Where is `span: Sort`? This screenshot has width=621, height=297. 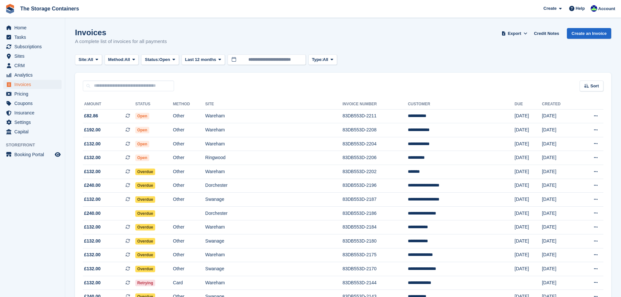 span: Sort is located at coordinates (595, 86).